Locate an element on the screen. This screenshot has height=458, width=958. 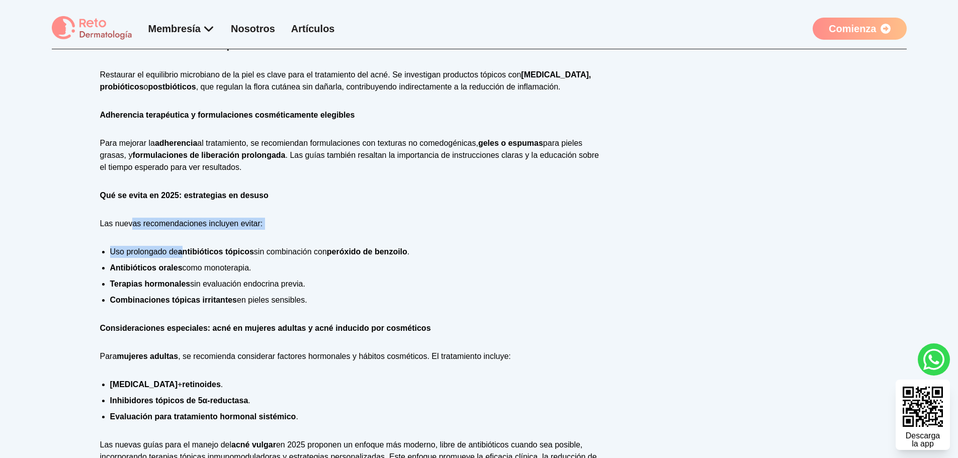
strong: Qué se evita en 2025: estrategias en desuso is located at coordinates (184, 195).